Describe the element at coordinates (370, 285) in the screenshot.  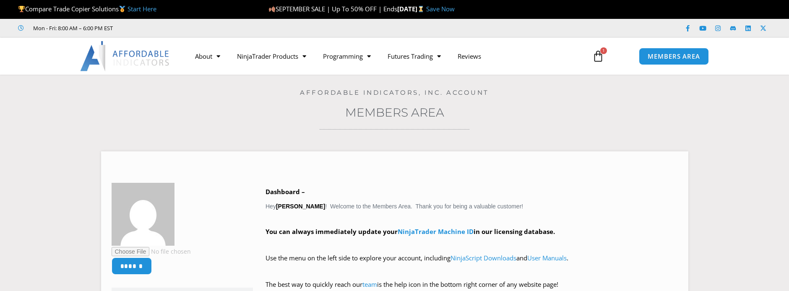
I see `a: team` at that location.